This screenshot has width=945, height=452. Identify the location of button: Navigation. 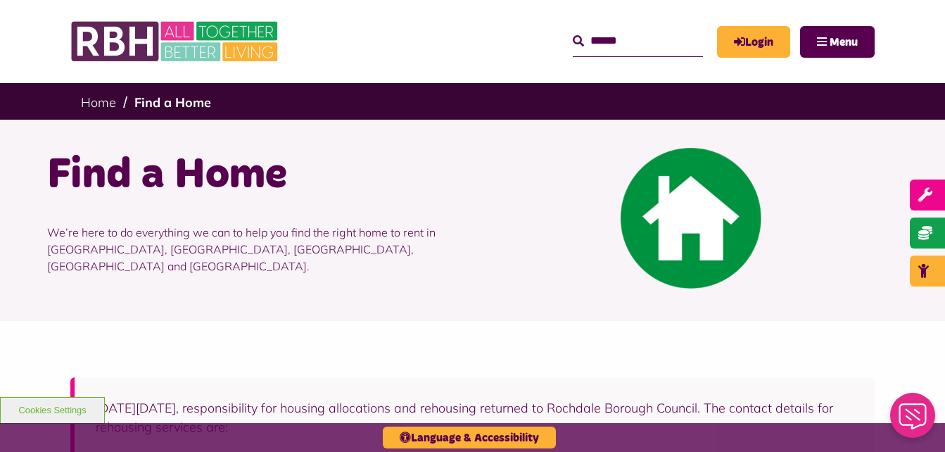
(838, 42).